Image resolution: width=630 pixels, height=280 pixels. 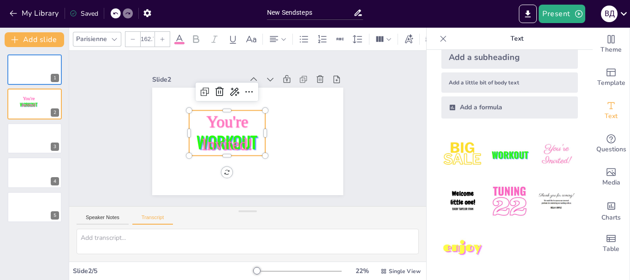 What do you see at coordinates (528, 14) in the screenshot?
I see `button: Export to PowerPoint` at bounding box center [528, 14].